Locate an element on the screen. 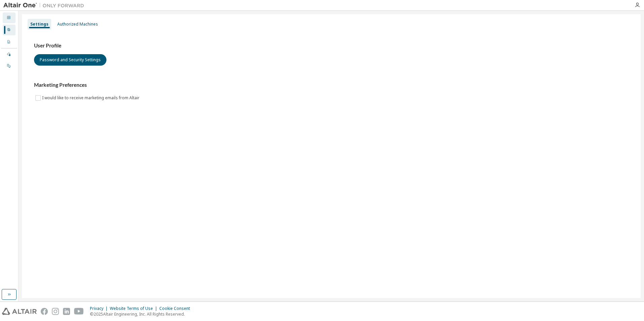 This screenshot has width=644, height=321. img: instagram.svg is located at coordinates (55, 311).